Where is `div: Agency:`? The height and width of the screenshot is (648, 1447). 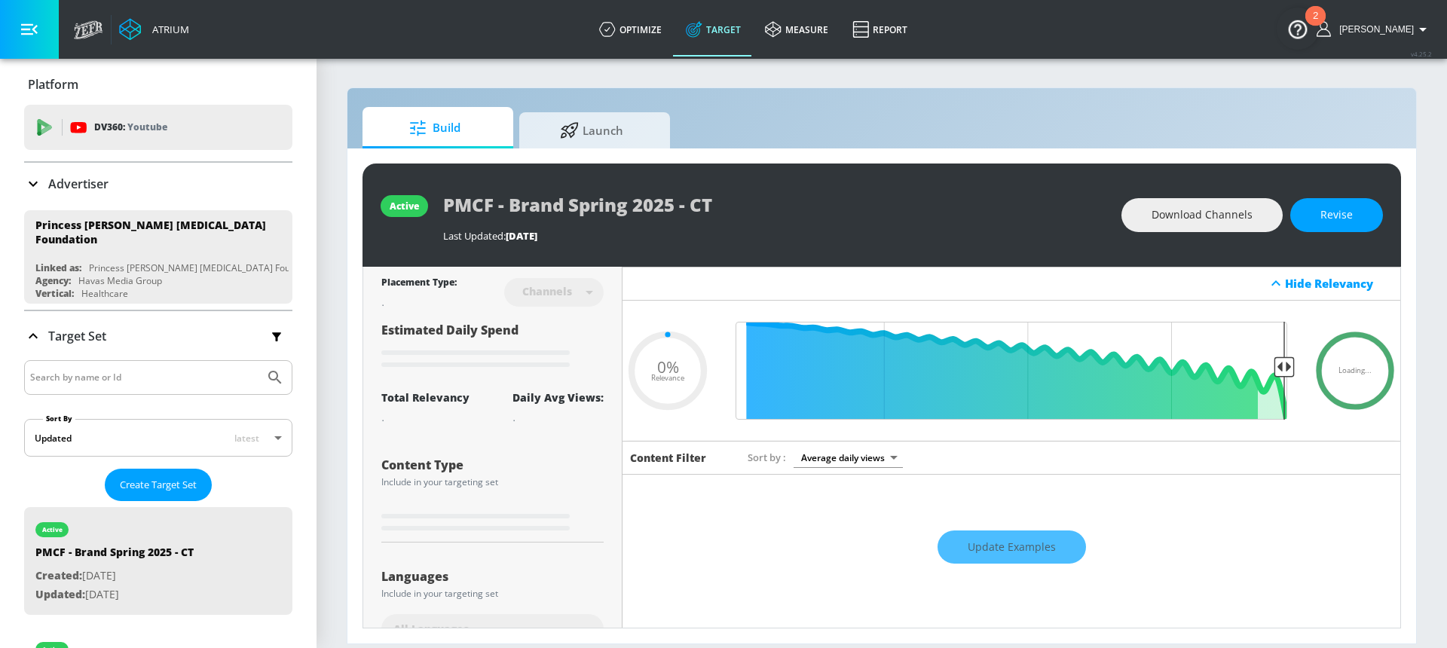
div: Agency: is located at coordinates (53, 280).